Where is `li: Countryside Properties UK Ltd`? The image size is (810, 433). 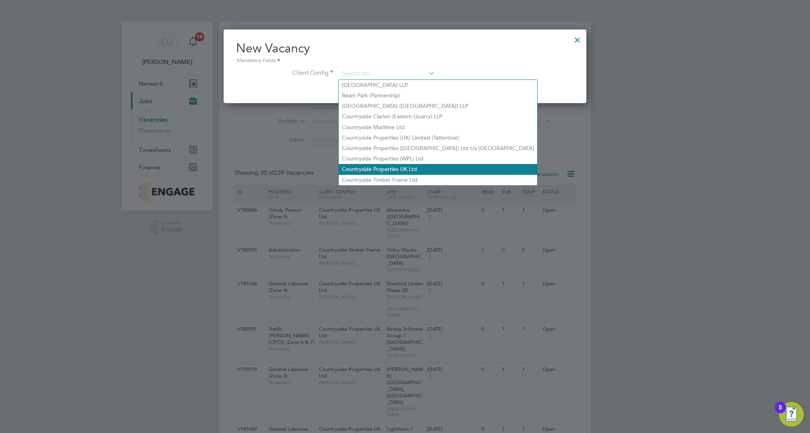 li: Countryside Properties UK Ltd is located at coordinates (438, 169).